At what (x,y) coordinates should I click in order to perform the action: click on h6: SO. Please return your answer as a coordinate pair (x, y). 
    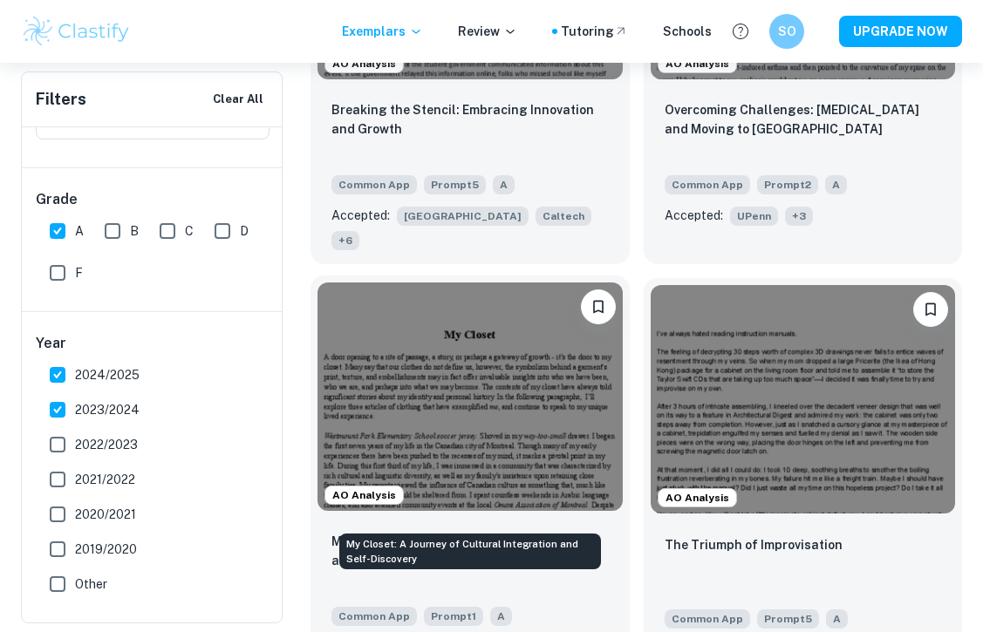
    Looking at the image, I should click on (786, 31).